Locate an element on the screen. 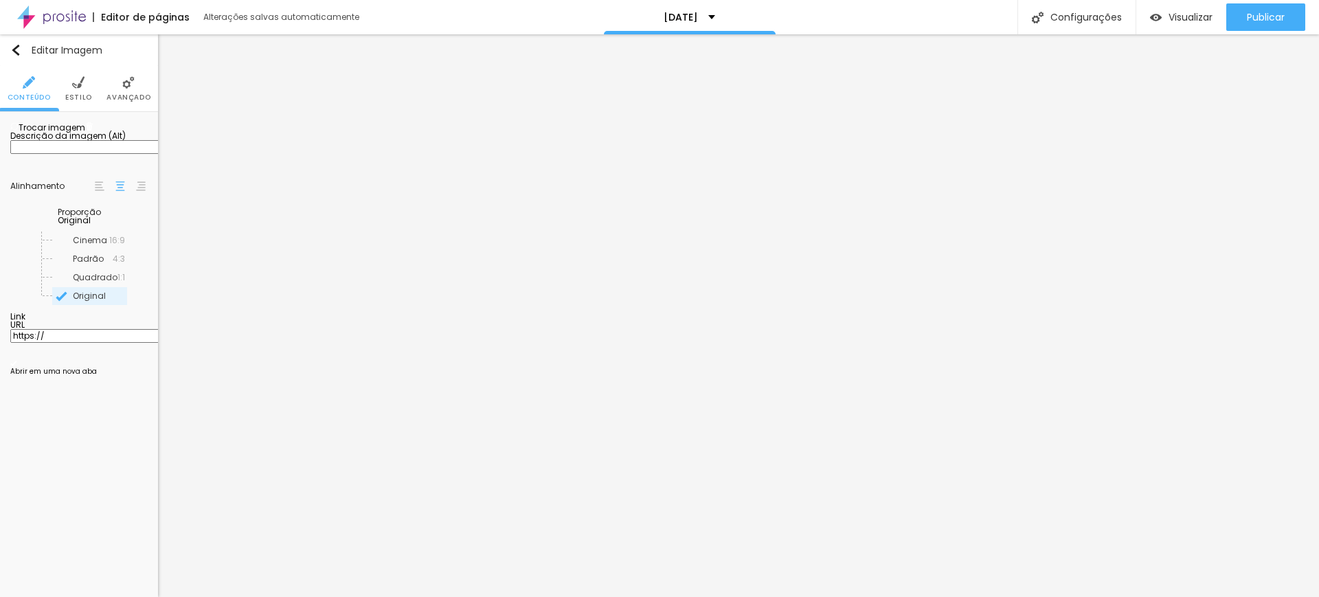 The image size is (1319, 597). span: Visualizar is located at coordinates (1191, 17).